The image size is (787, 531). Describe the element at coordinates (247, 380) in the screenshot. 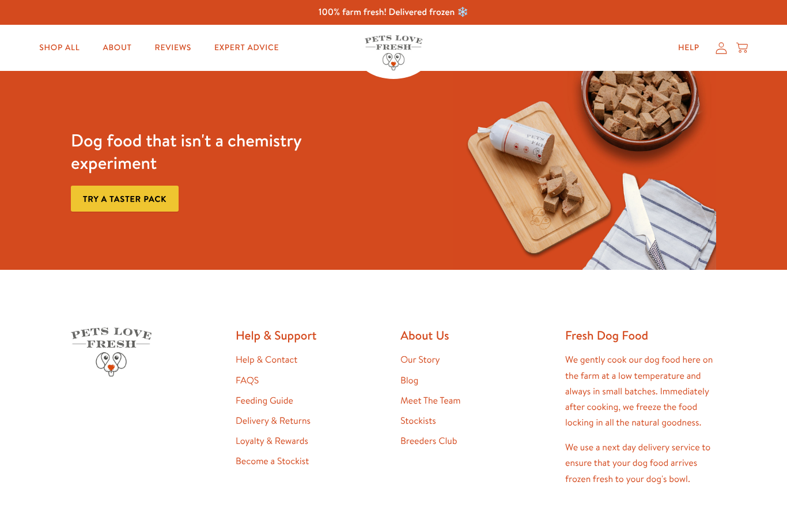

I see `a: FAQS` at that location.